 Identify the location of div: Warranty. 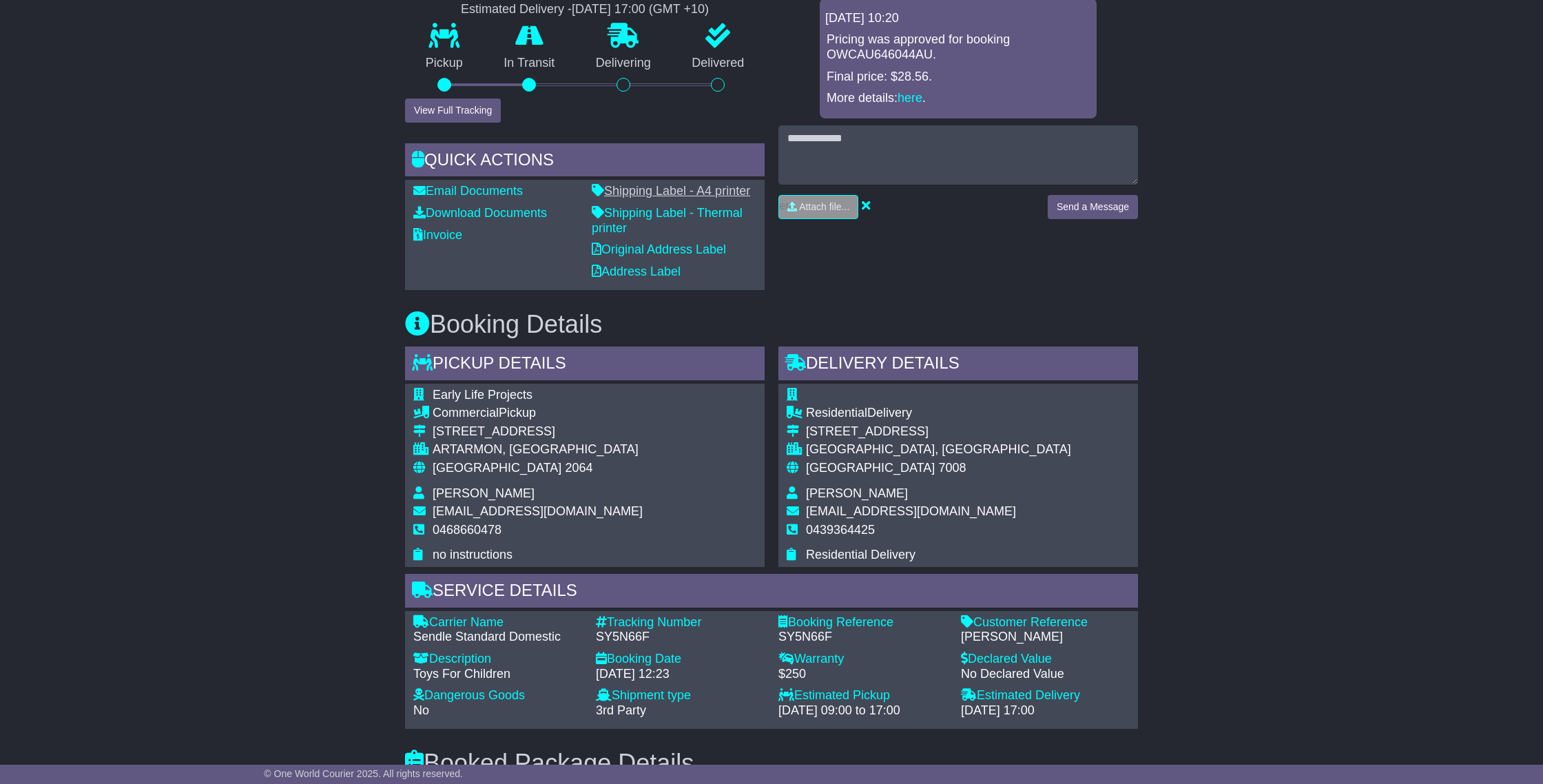
(863, 659).